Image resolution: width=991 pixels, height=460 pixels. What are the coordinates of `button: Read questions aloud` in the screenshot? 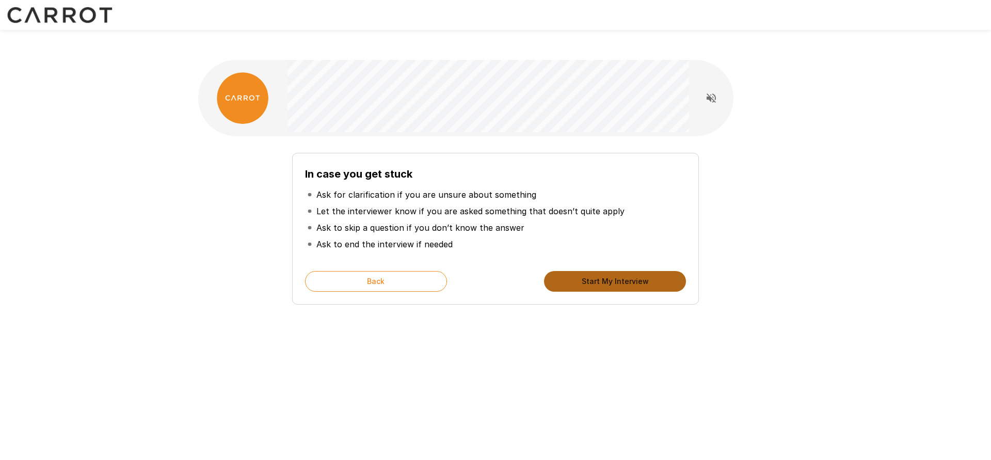 It's located at (711, 98).